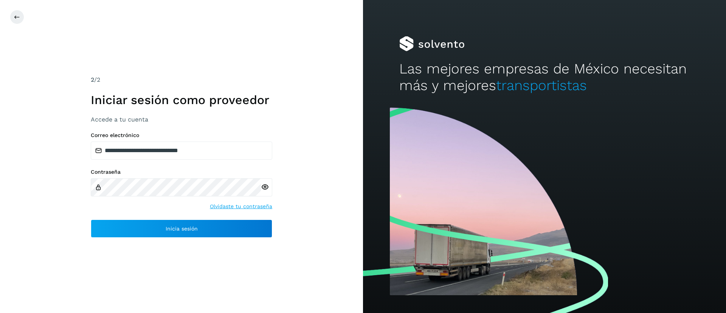 The width and height of the screenshot is (726, 313). Describe the element at coordinates (182, 228) in the screenshot. I see `button: Inicia sesión` at that location.